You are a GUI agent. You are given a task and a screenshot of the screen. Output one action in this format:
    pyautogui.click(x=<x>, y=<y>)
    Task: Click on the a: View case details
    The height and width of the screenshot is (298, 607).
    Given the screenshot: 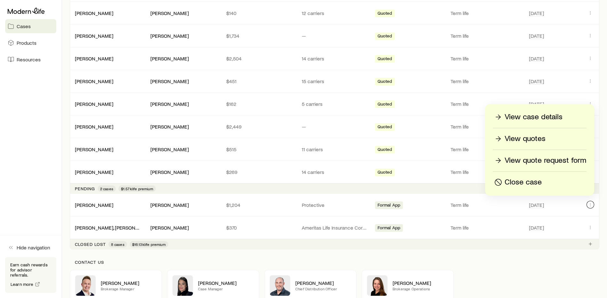 What is the action you would take?
    pyautogui.click(x=539, y=117)
    